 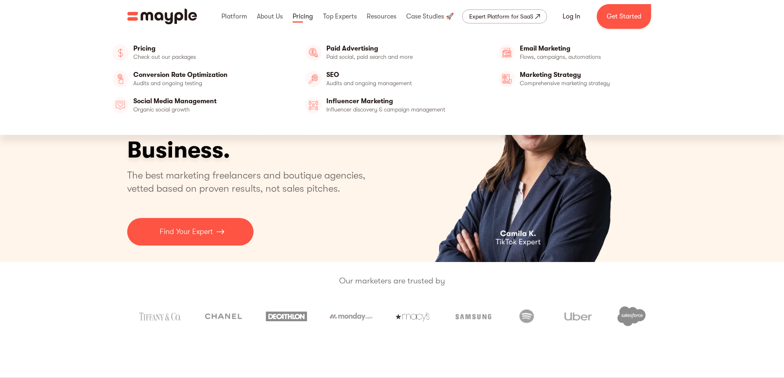 I want to click on div: carousel, so click(x=528, y=147).